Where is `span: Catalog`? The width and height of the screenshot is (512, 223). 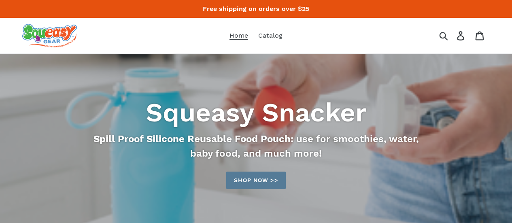 span: Catalog is located at coordinates (271, 36).